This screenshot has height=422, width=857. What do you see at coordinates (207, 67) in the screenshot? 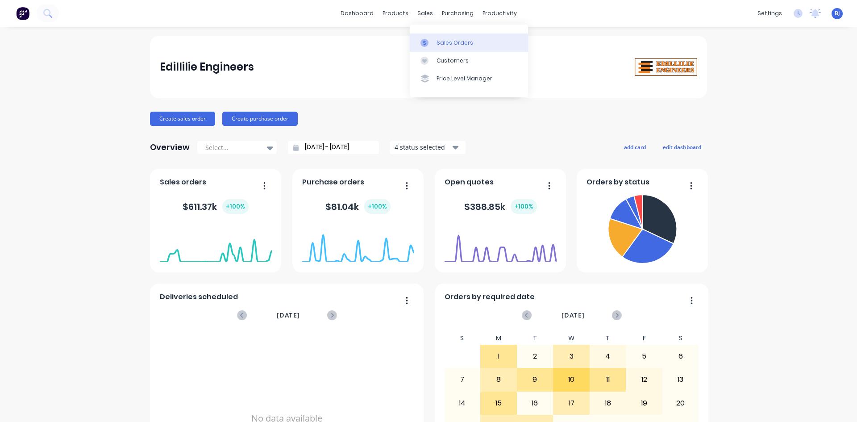
I see `div: Edillilie Engineers` at bounding box center [207, 67].